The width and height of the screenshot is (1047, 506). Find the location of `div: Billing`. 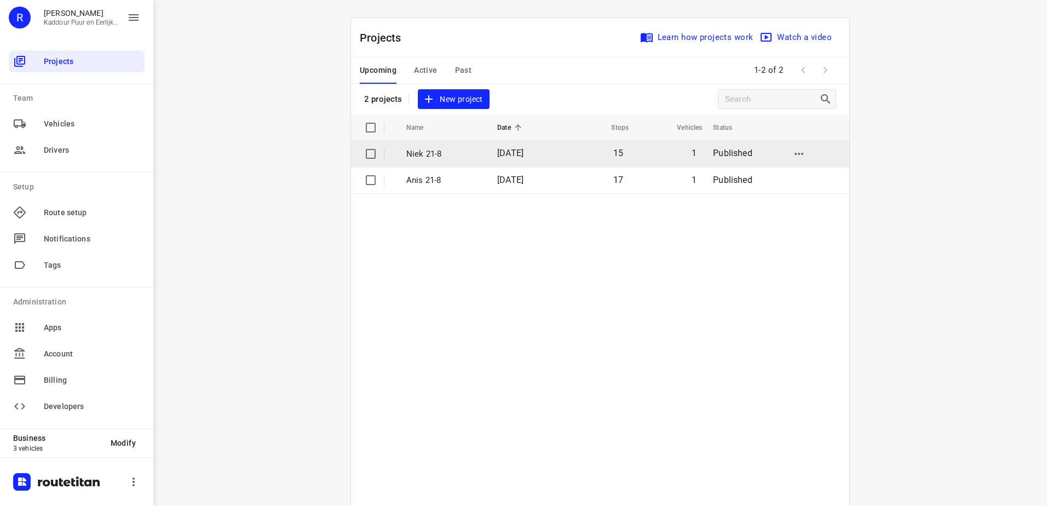

div: Billing is located at coordinates (77, 380).